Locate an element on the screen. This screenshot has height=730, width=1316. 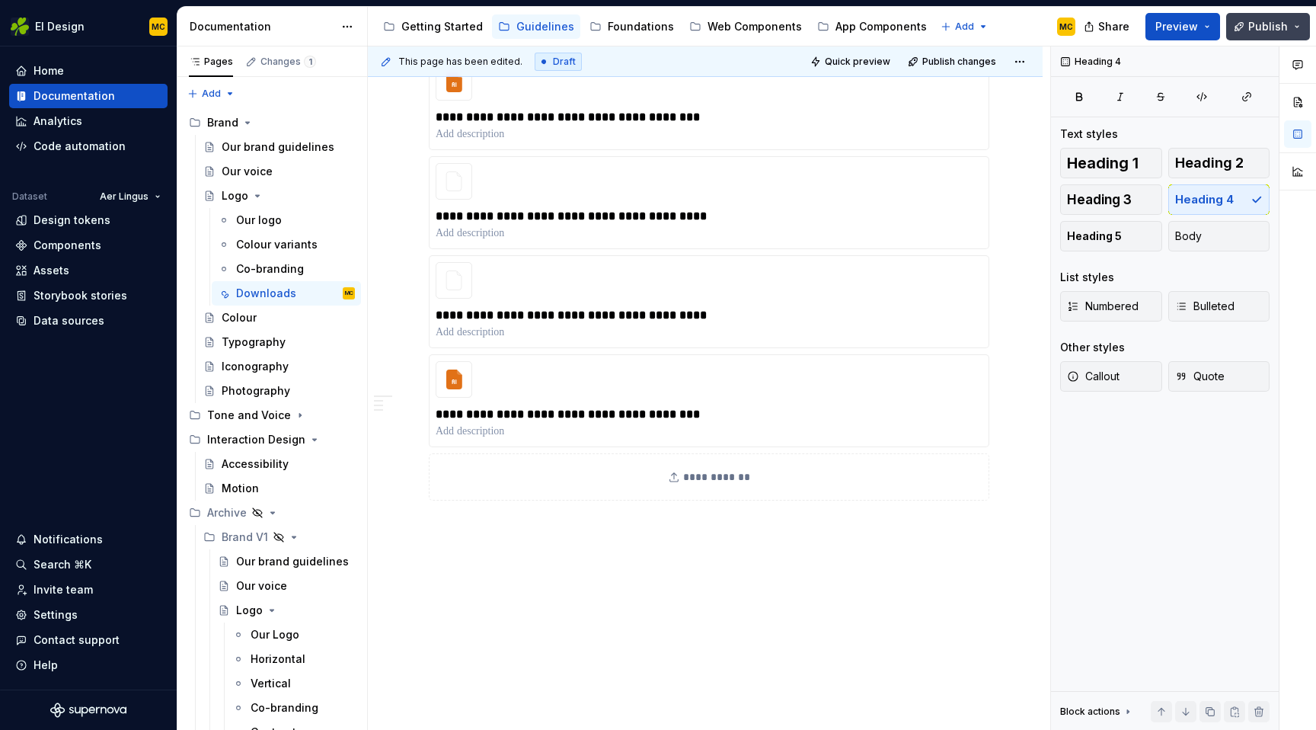
a: Foundations is located at coordinates (631, 27).